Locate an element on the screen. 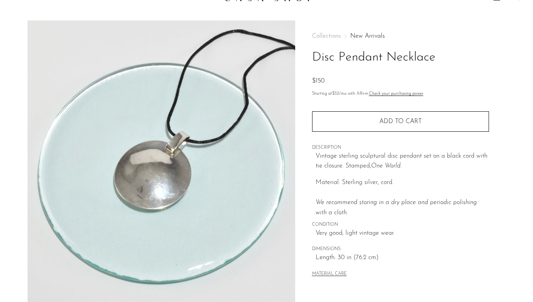 Image resolution: width=533 pixels, height=302 pixels. a: Check your purchasing power - Learn more about Affirm Financing (opens in modal) is located at coordinates (396, 94).